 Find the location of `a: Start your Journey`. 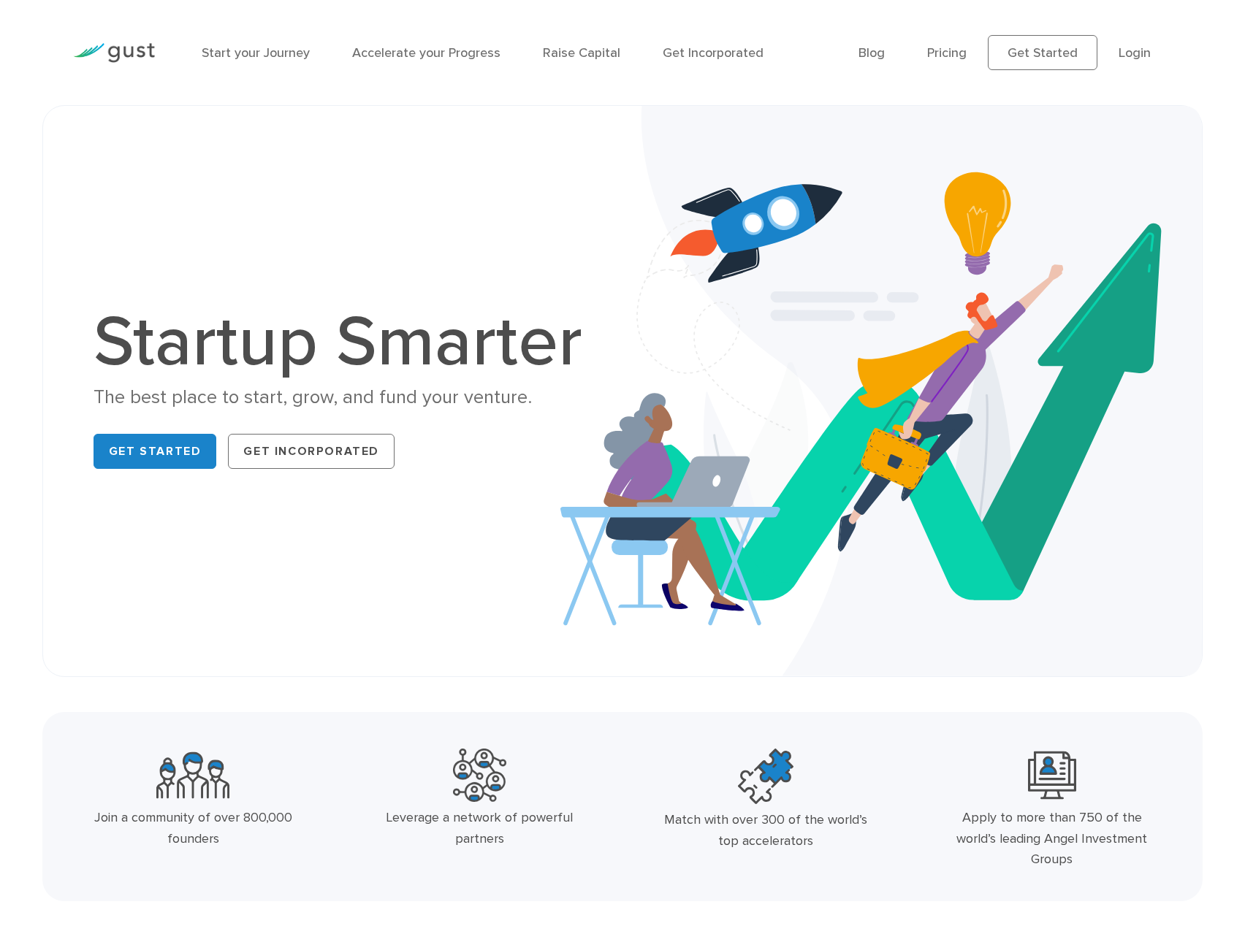

a: Start your Journey is located at coordinates (256, 53).